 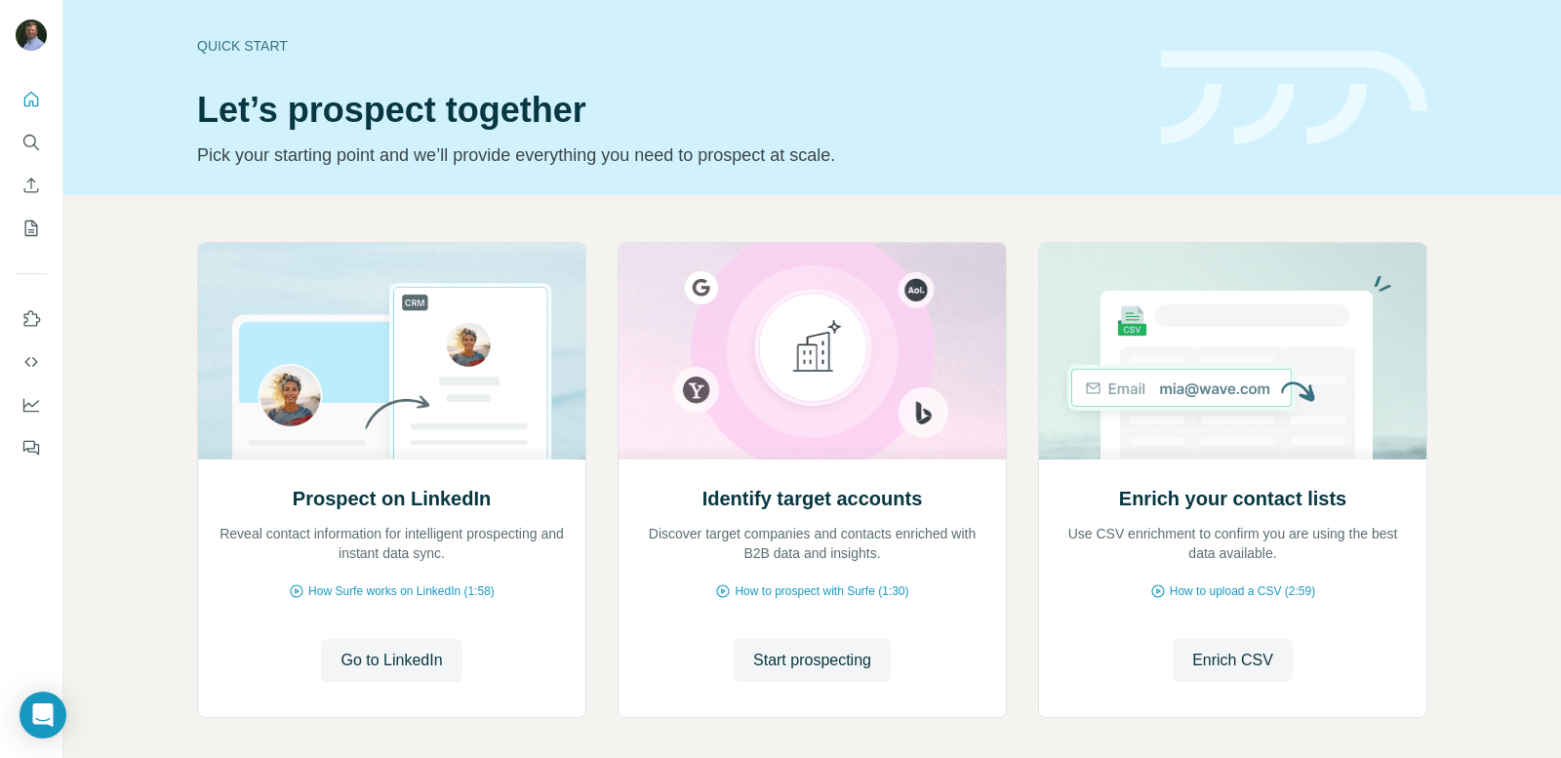 What do you see at coordinates (43, 715) in the screenshot?
I see `div: Open Intercom Messenger` at bounding box center [43, 715].